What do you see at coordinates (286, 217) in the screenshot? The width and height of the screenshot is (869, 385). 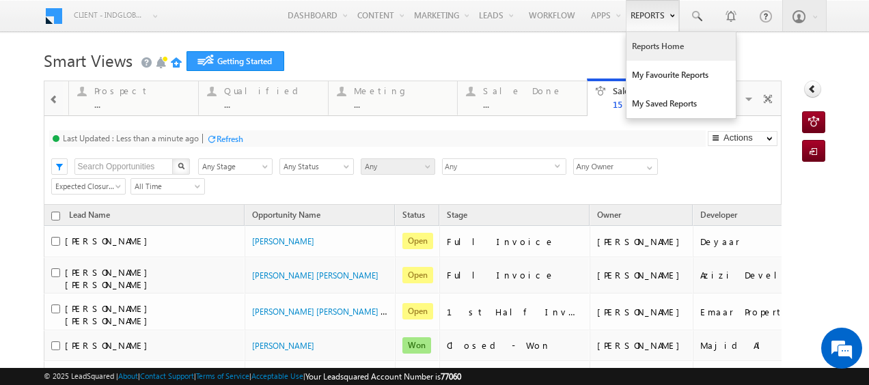 I see `a: Opportunity Name` at bounding box center [286, 217].